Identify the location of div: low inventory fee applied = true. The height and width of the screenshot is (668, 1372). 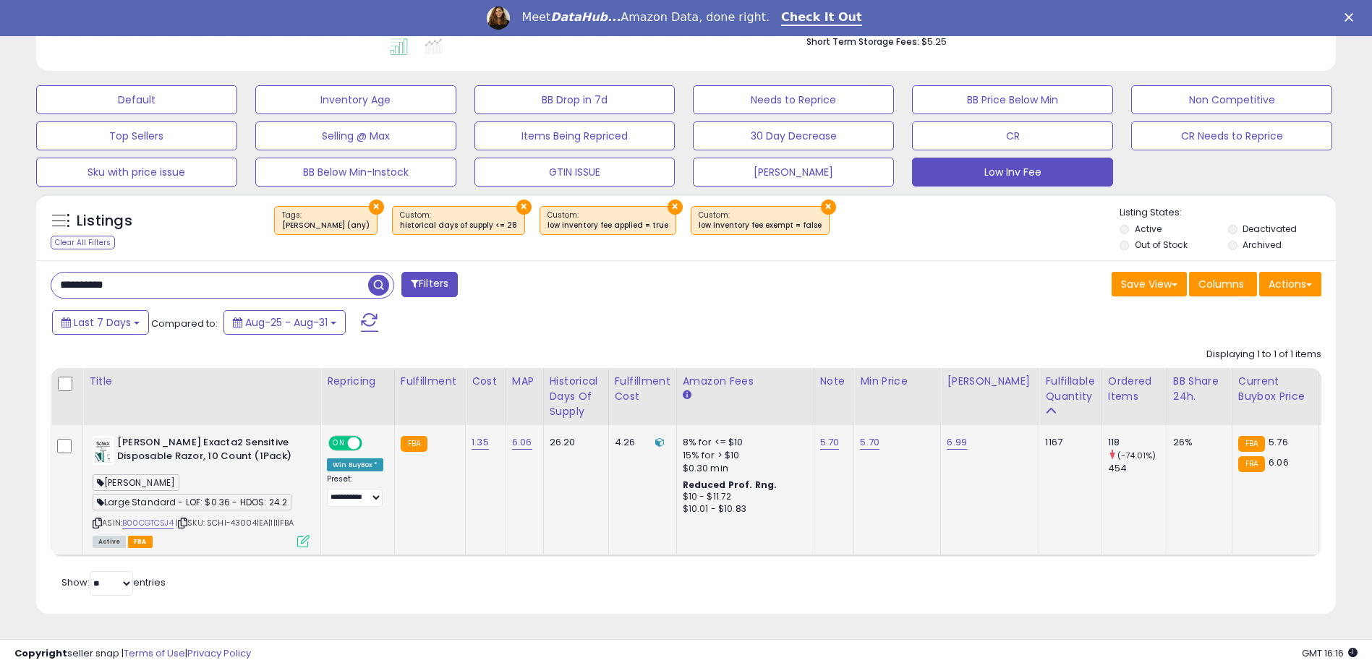
(608, 226).